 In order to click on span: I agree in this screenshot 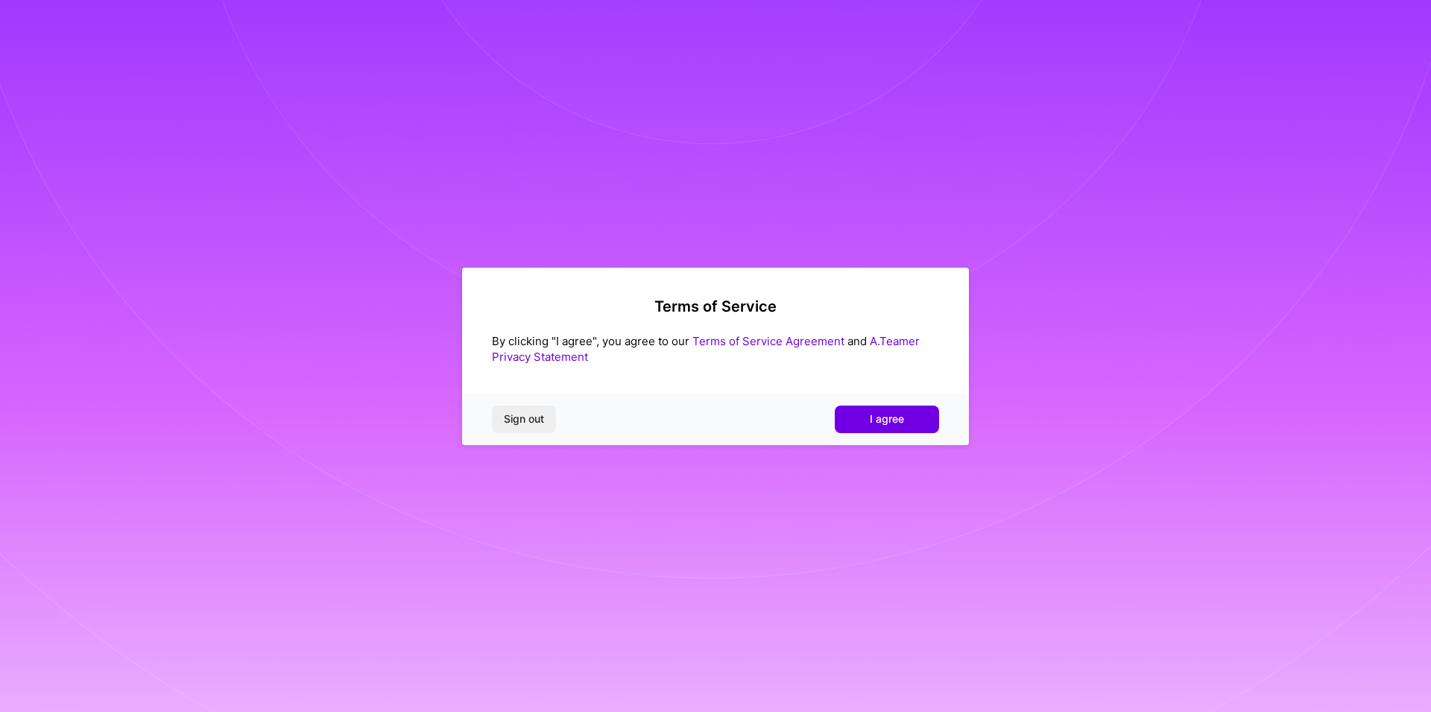, I will do `click(887, 419)`.